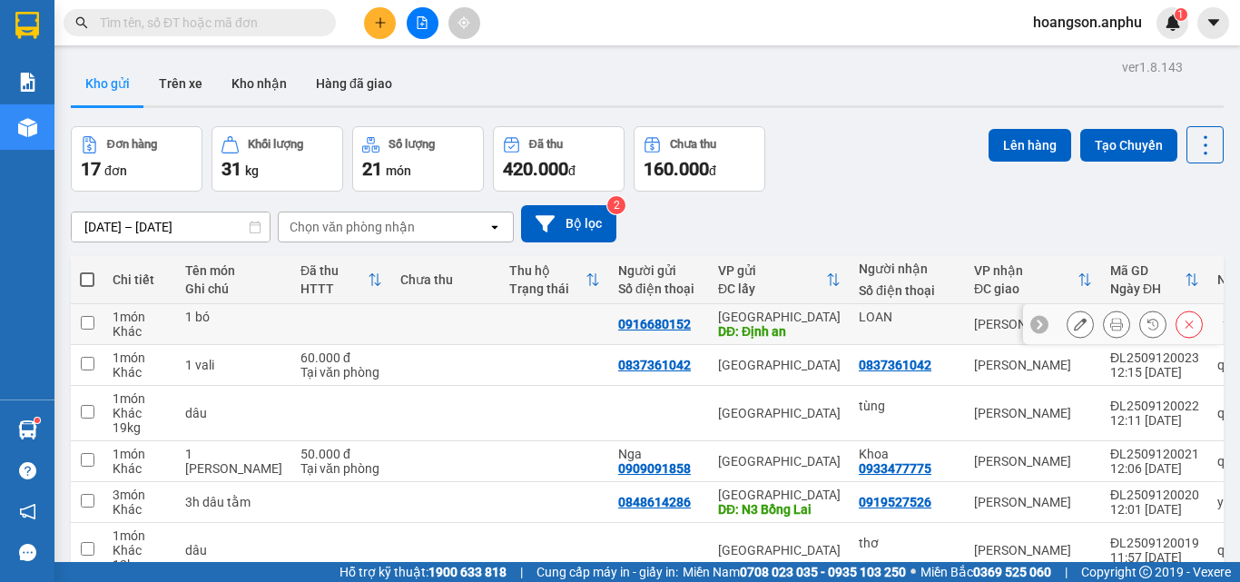  What do you see at coordinates (794, 572) in the screenshot?
I see `span: Miền Nam` at bounding box center [794, 572].